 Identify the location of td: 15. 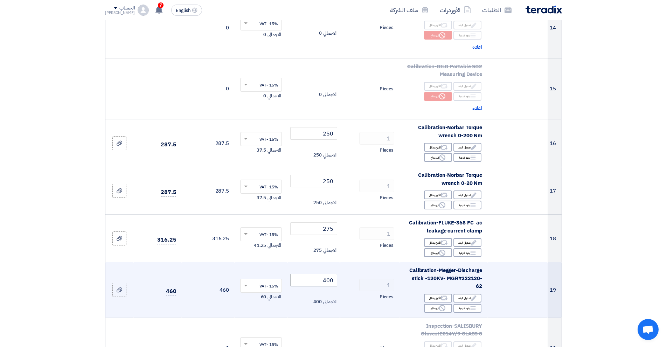
(554, 89).